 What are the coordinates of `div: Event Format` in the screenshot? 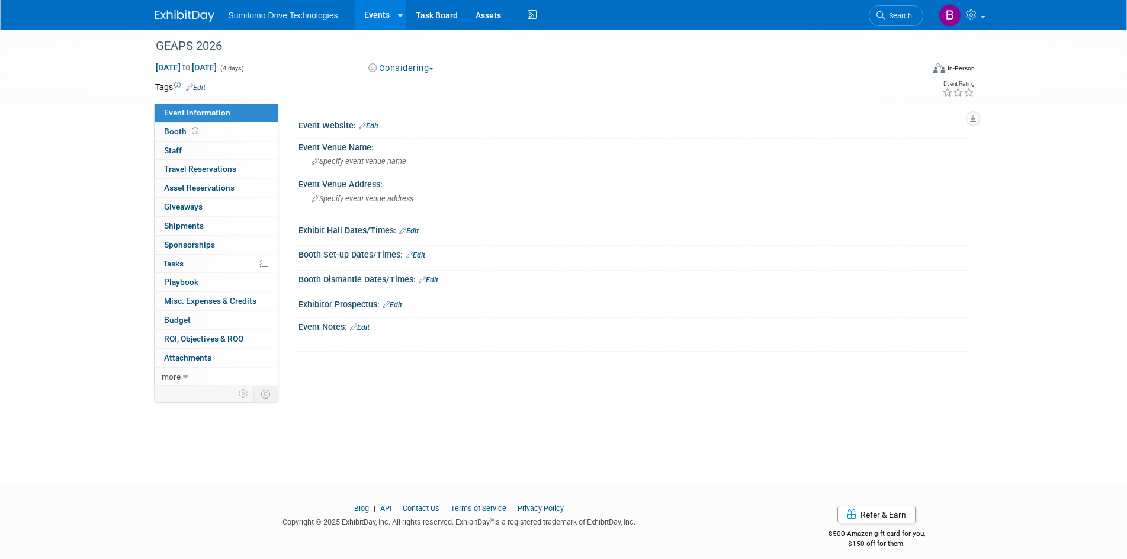 It's located at (914, 70).